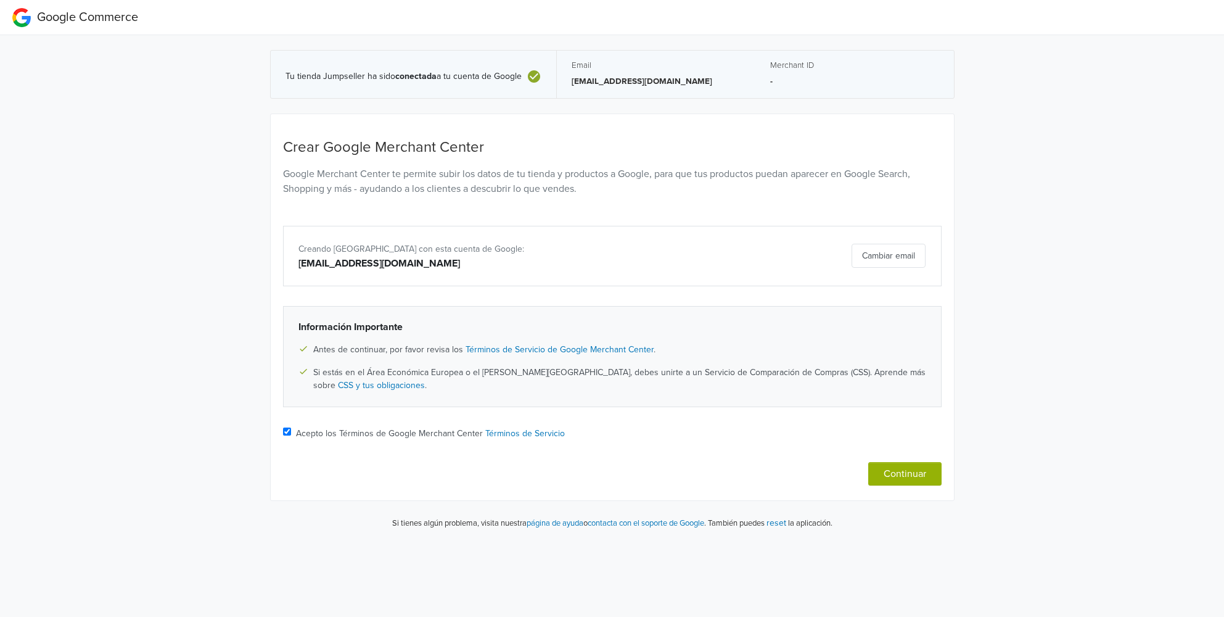 The height and width of the screenshot is (617, 1224). I want to click on span: Tu tienda Jumpseller ha sido a tu cuenta de Google, so click(403, 76).